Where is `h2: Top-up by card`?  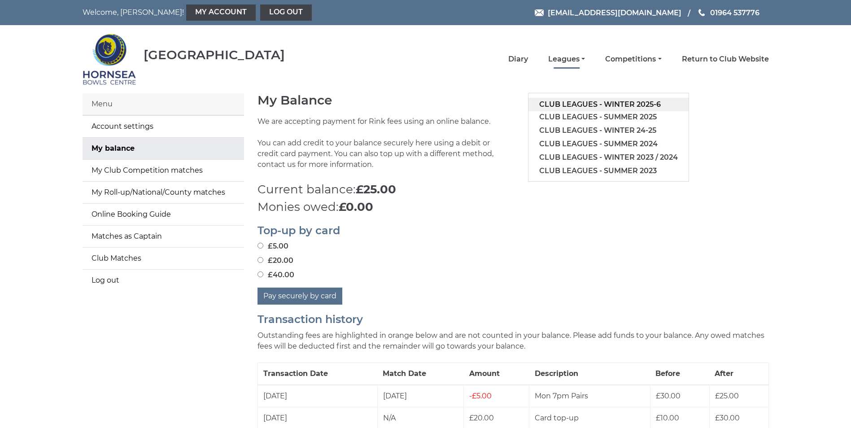
h2: Top-up by card is located at coordinates (513, 231).